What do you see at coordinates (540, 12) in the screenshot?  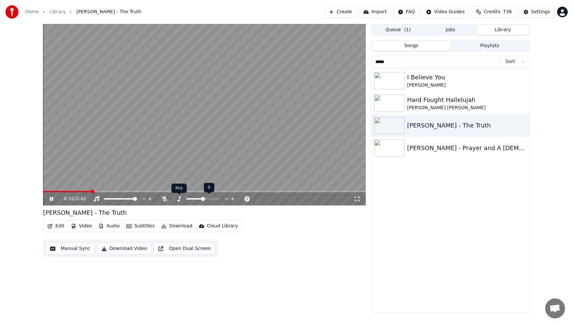 I see `div: Settings` at bounding box center [540, 12].